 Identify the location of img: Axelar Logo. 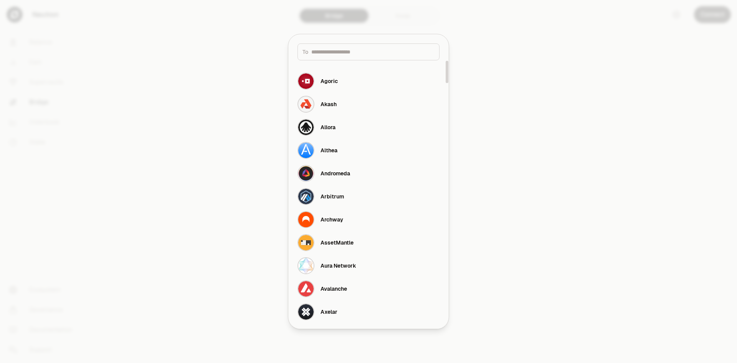
(306, 311).